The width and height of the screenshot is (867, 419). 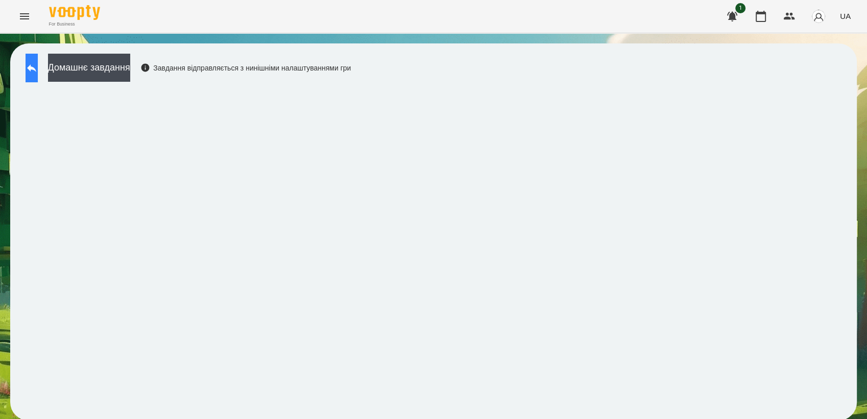 What do you see at coordinates (25, 16) in the screenshot?
I see `button: Menu` at bounding box center [25, 16].